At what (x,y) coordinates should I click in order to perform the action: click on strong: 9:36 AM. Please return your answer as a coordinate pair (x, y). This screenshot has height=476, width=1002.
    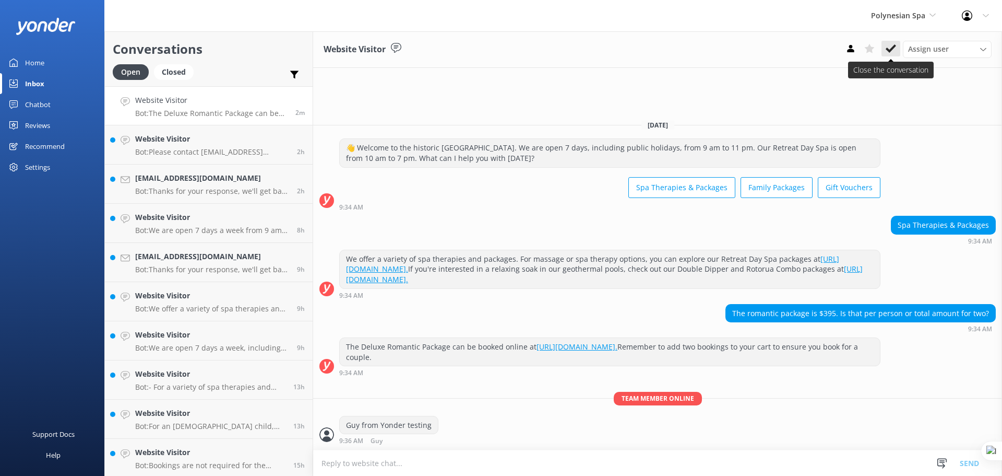
    Looking at the image, I should click on (351, 441).